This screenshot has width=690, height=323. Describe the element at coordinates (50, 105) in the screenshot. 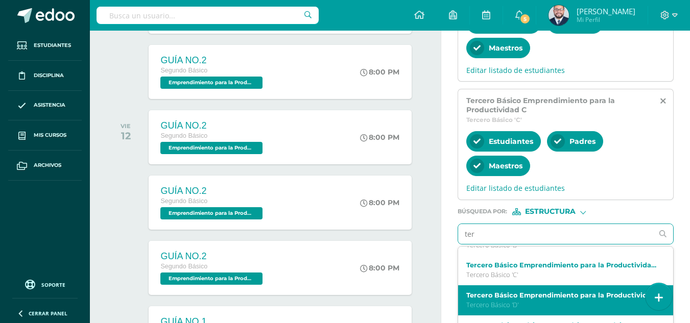

I see `span: Asistencia` at that location.